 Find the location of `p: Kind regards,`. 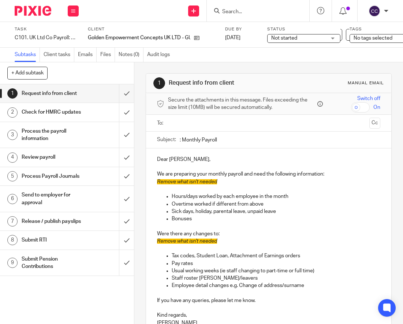

p: Kind regards, is located at coordinates (269, 315).